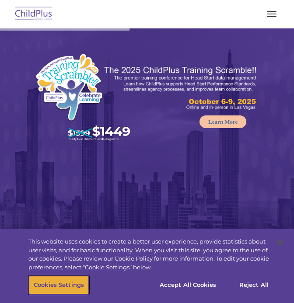  I want to click on button: Cookies Settings, so click(59, 285).